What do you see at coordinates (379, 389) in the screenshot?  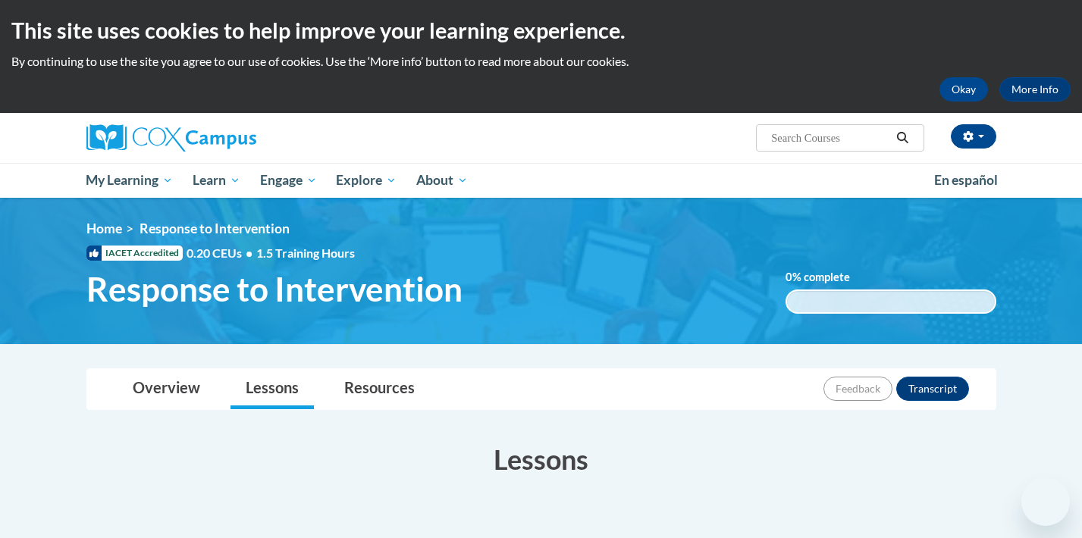 I see `a: Resources` at bounding box center [379, 389].